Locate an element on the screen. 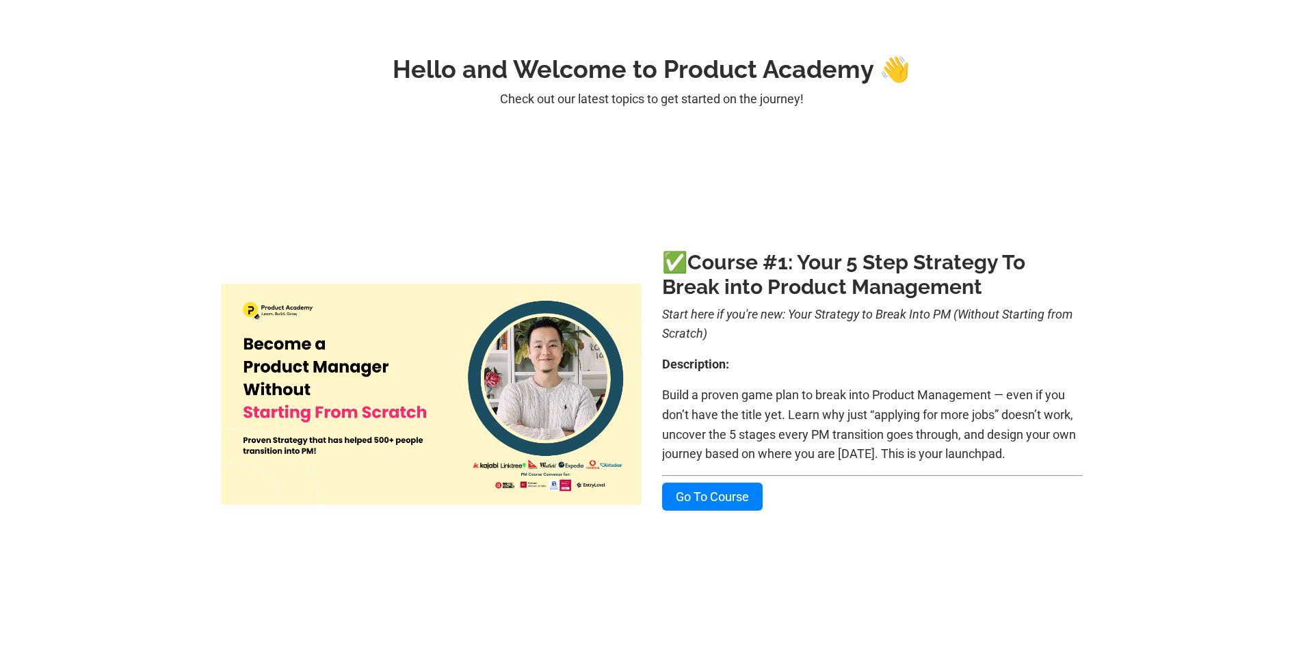 This screenshot has width=1303, height=646. b: 1: Your 5 Step Strategy To Break into Product Management is located at coordinates (843, 274).